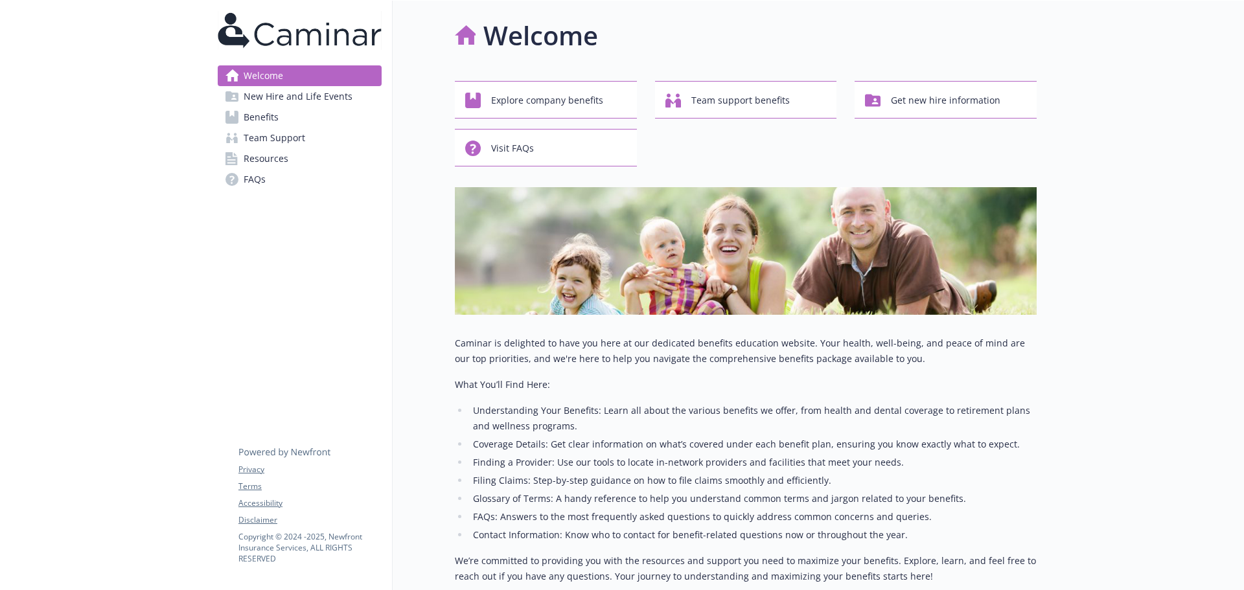 This screenshot has height=590, width=1244. What do you see at coordinates (274, 138) in the screenshot?
I see `span: Team Support` at bounding box center [274, 138].